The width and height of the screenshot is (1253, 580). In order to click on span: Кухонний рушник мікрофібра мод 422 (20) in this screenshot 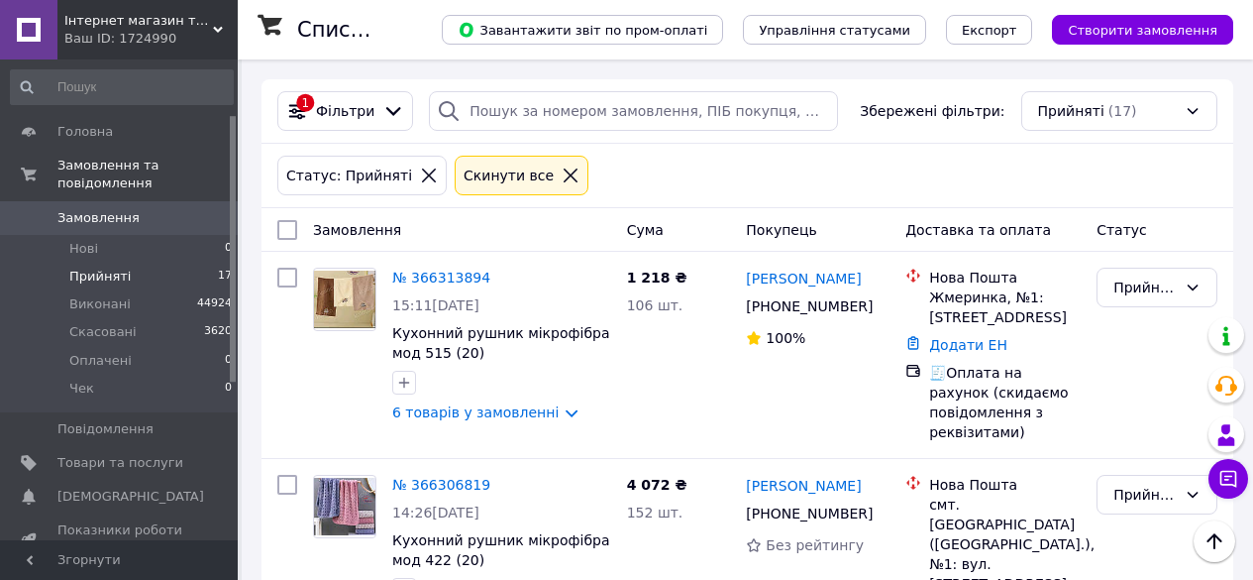, I will do `click(501, 550)`.